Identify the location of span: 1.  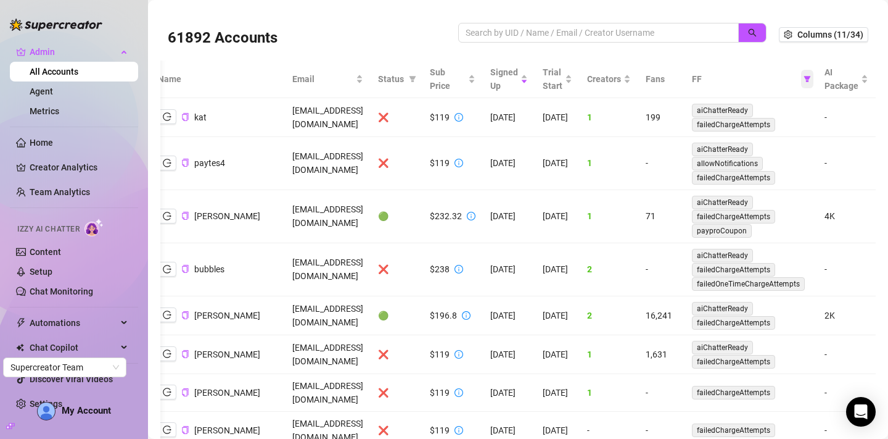
(590, 216).